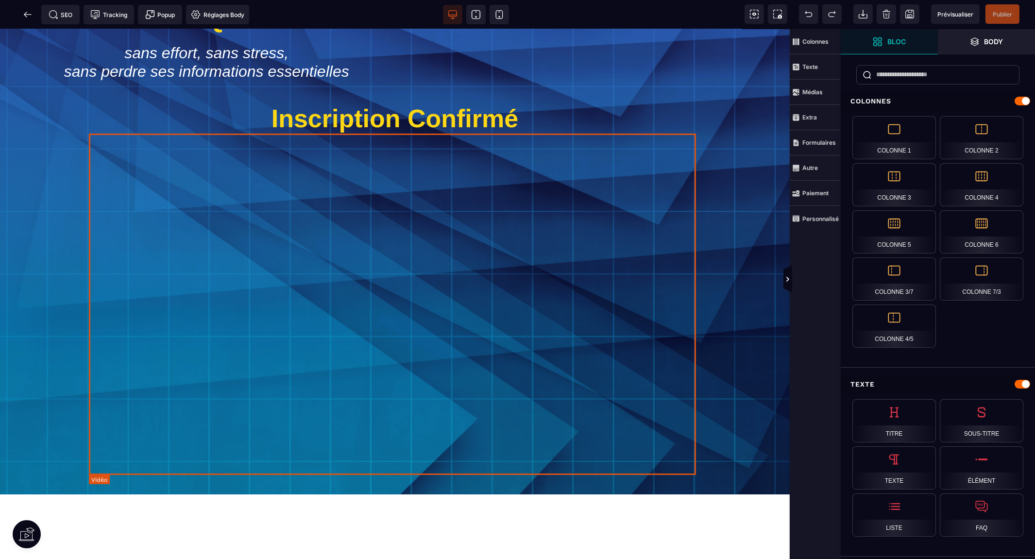 The height and width of the screenshot is (559, 1035). What do you see at coordinates (819, 142) in the screenshot?
I see `strong: Formulaires` at bounding box center [819, 142].